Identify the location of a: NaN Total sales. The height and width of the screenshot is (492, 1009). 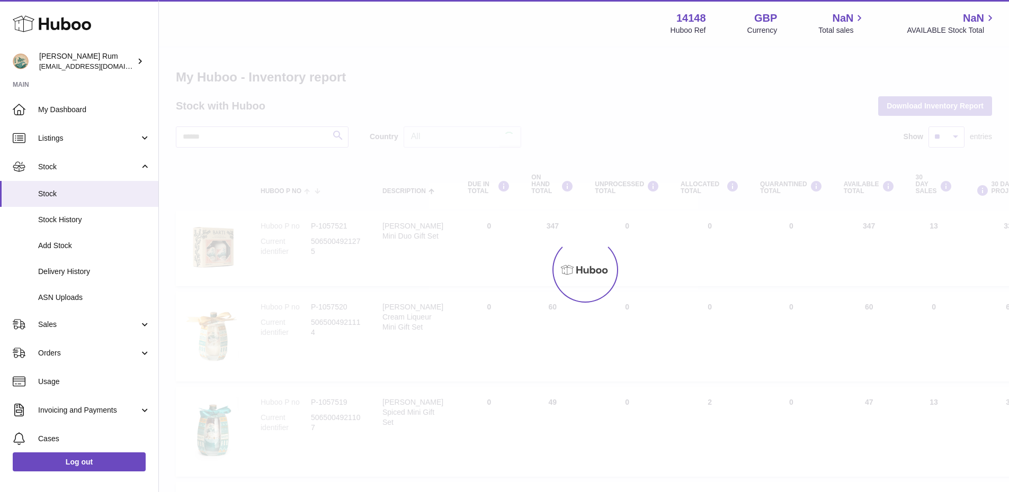
(841, 23).